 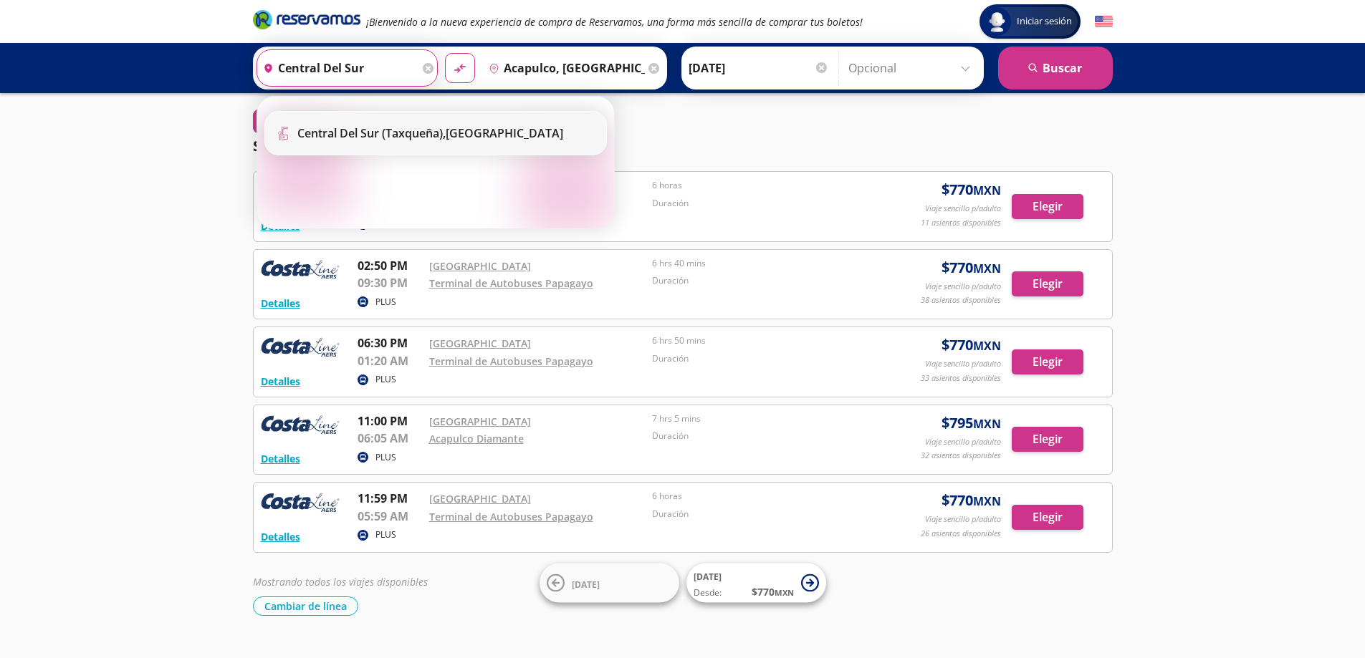 What do you see at coordinates (961, 223) in the screenshot?
I see `p: 11 asientos disponibles` at bounding box center [961, 223].